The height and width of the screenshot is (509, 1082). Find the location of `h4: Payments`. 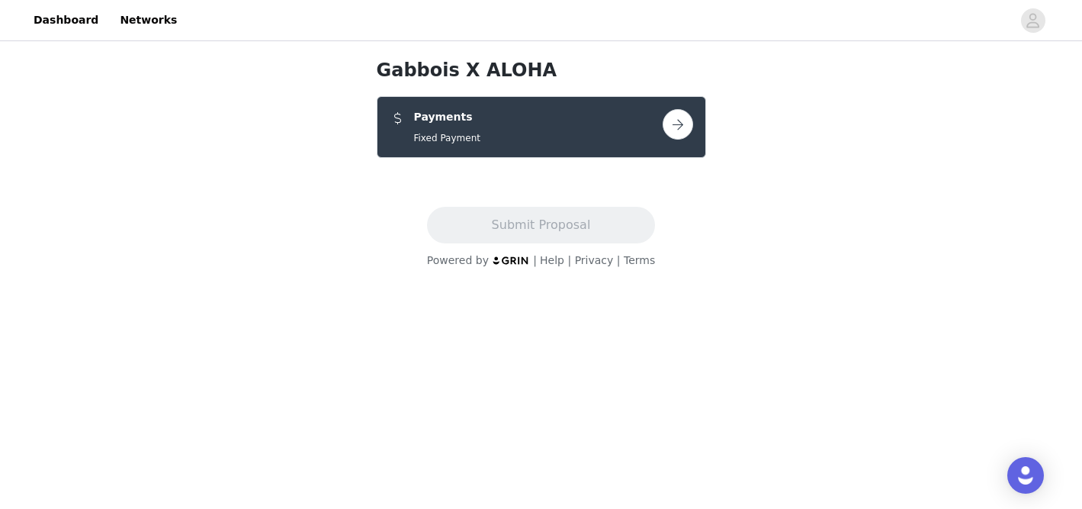

h4: Payments is located at coordinates (447, 117).